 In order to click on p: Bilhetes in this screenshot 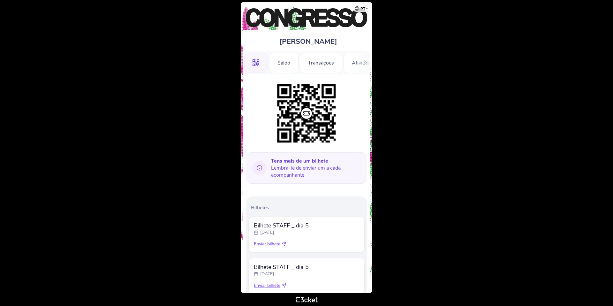, I will do `click(308, 208)`.